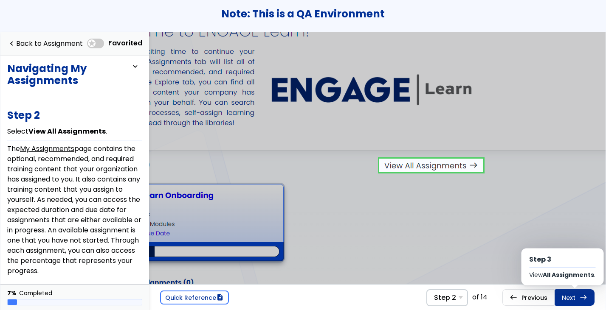  I want to click on span: Select Step, so click(447, 298).